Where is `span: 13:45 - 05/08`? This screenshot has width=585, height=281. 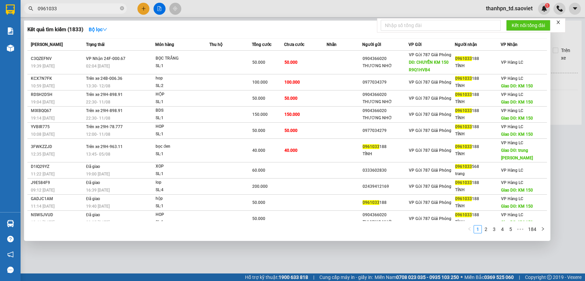
span: 13:45 - 05/08 is located at coordinates (98, 154).